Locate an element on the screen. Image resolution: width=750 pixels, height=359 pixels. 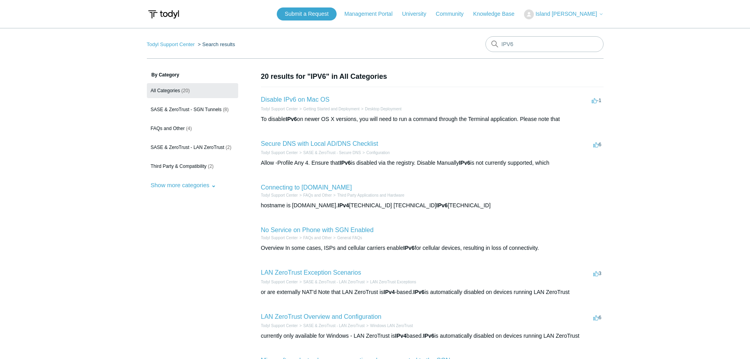
a: Configuration is located at coordinates (378, 152).